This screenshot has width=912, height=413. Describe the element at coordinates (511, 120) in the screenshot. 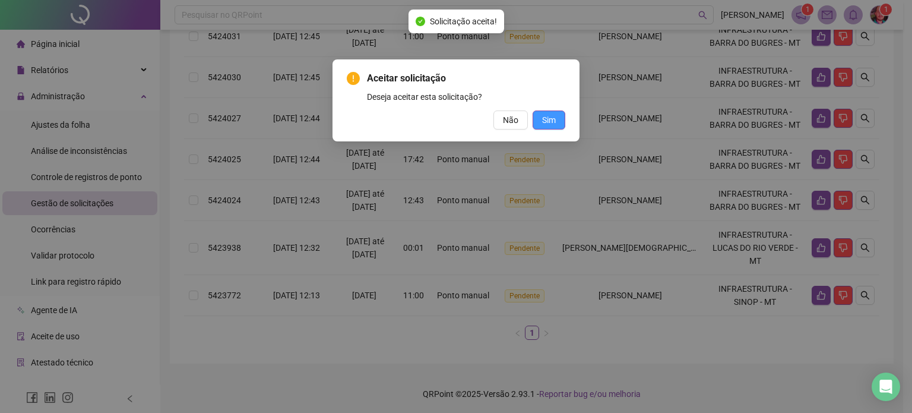

I see `button: Não` at that location.